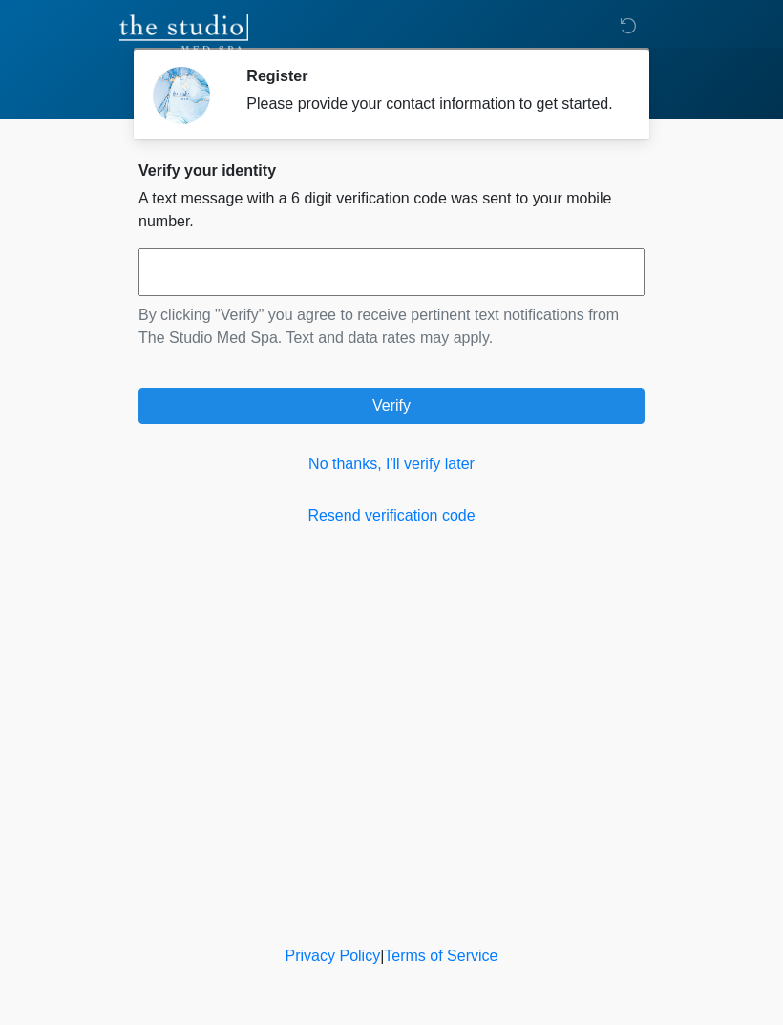 This screenshot has height=1025, width=783. What do you see at coordinates (392, 210) in the screenshot?
I see `p: A text message with a 6 digit verification code was sent to your mobile number.` at bounding box center [392, 210].